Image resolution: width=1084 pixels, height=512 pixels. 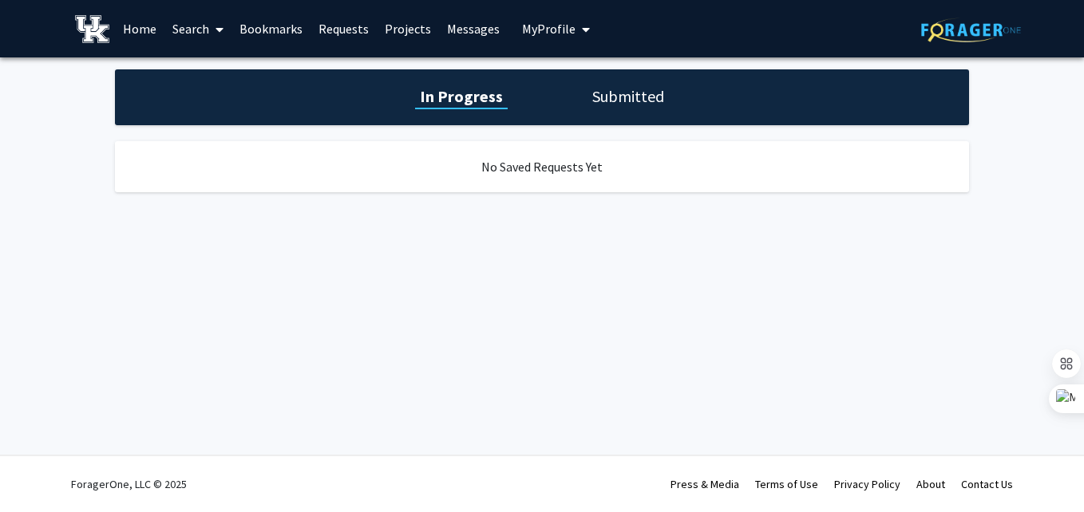 I want to click on h1: Submitted, so click(x=628, y=97).